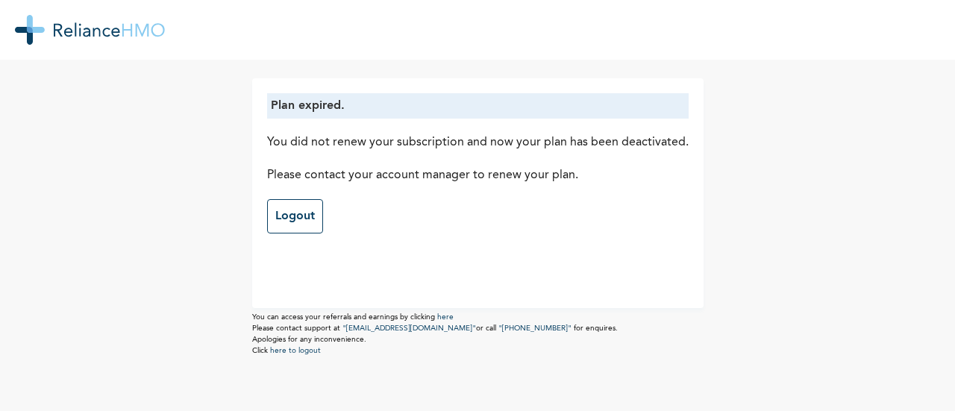 The height and width of the screenshot is (411, 955). I want to click on p: Please contact support at or call for enquires. Apologies for any inconvenience., so click(478, 334).